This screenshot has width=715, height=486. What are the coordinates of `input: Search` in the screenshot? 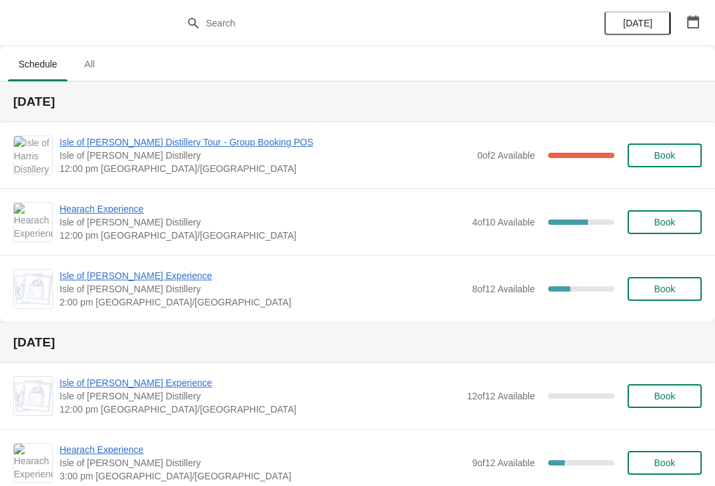 It's located at (371, 23).